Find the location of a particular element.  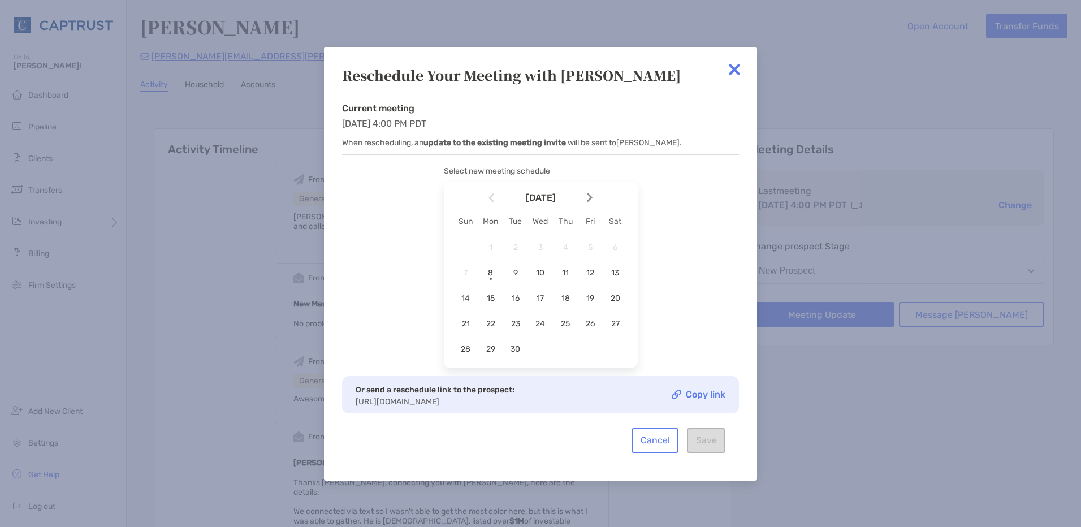

span: 4 is located at coordinates (565, 247).